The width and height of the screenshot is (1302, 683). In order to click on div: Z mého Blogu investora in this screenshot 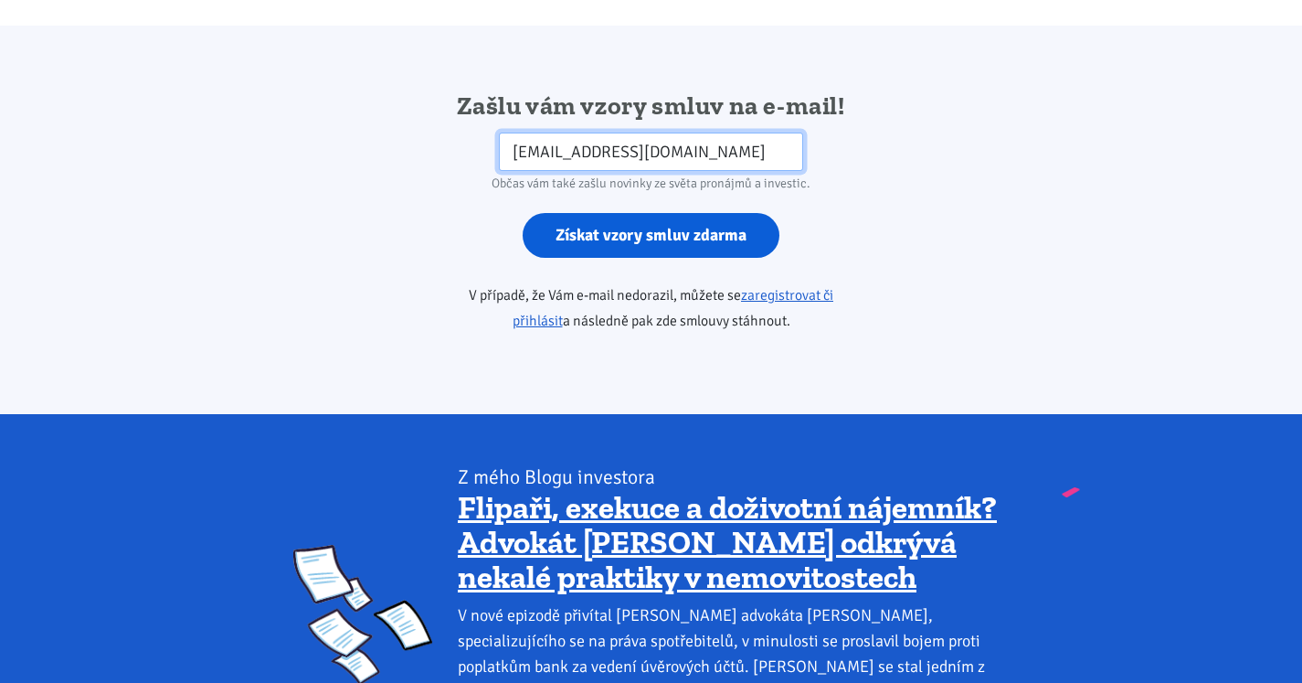, I will do `click(733, 477)`.